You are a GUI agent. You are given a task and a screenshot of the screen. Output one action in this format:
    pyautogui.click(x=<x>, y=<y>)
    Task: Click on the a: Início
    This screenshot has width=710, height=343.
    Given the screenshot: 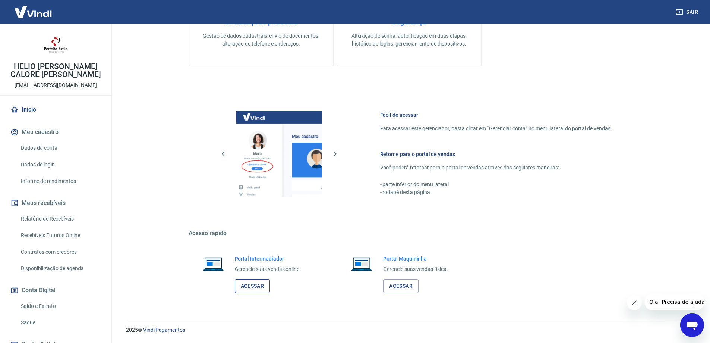 What is the action you would take?
    pyautogui.click(x=56, y=110)
    